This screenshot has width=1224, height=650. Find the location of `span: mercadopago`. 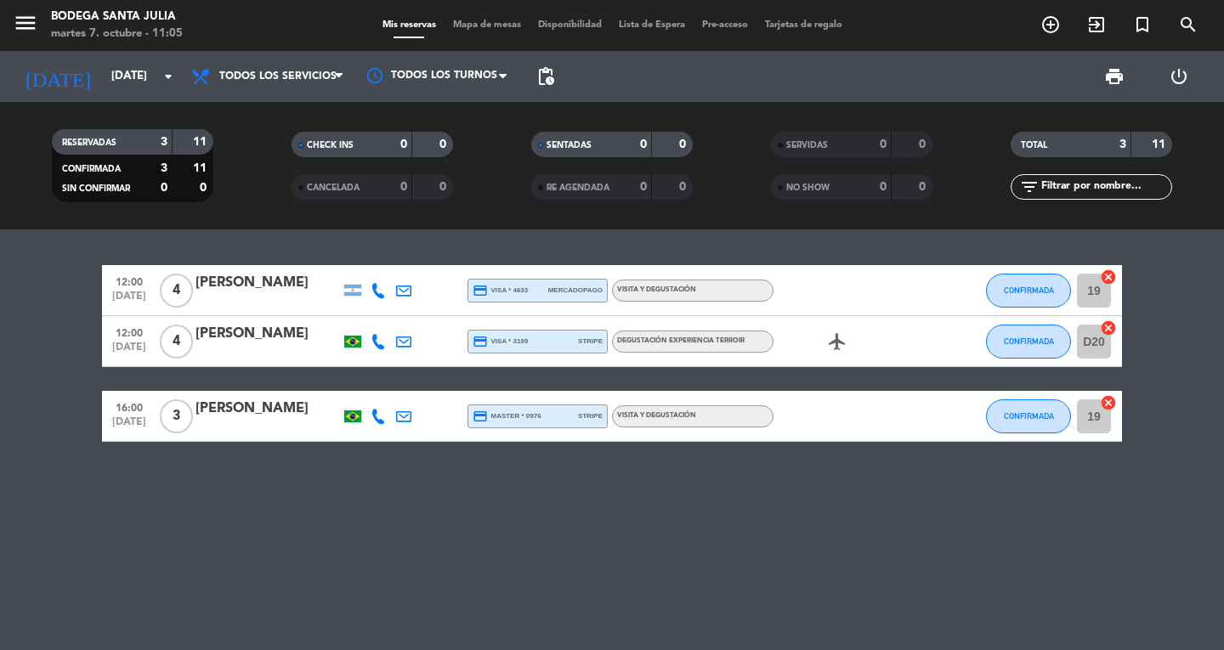

span: mercadopago is located at coordinates (575, 290).